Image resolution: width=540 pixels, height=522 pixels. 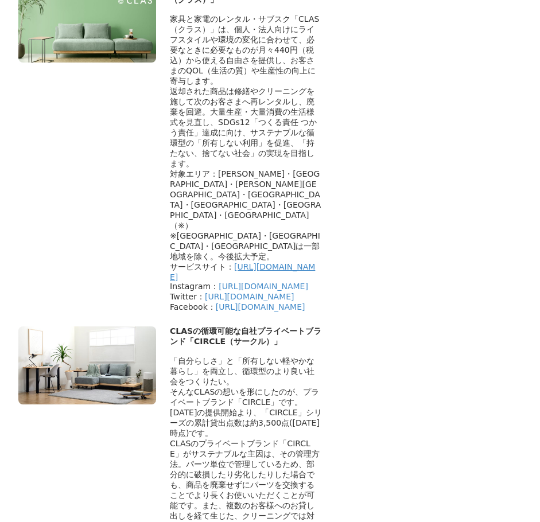 I want to click on span: サービスサイト：, so click(x=242, y=272).